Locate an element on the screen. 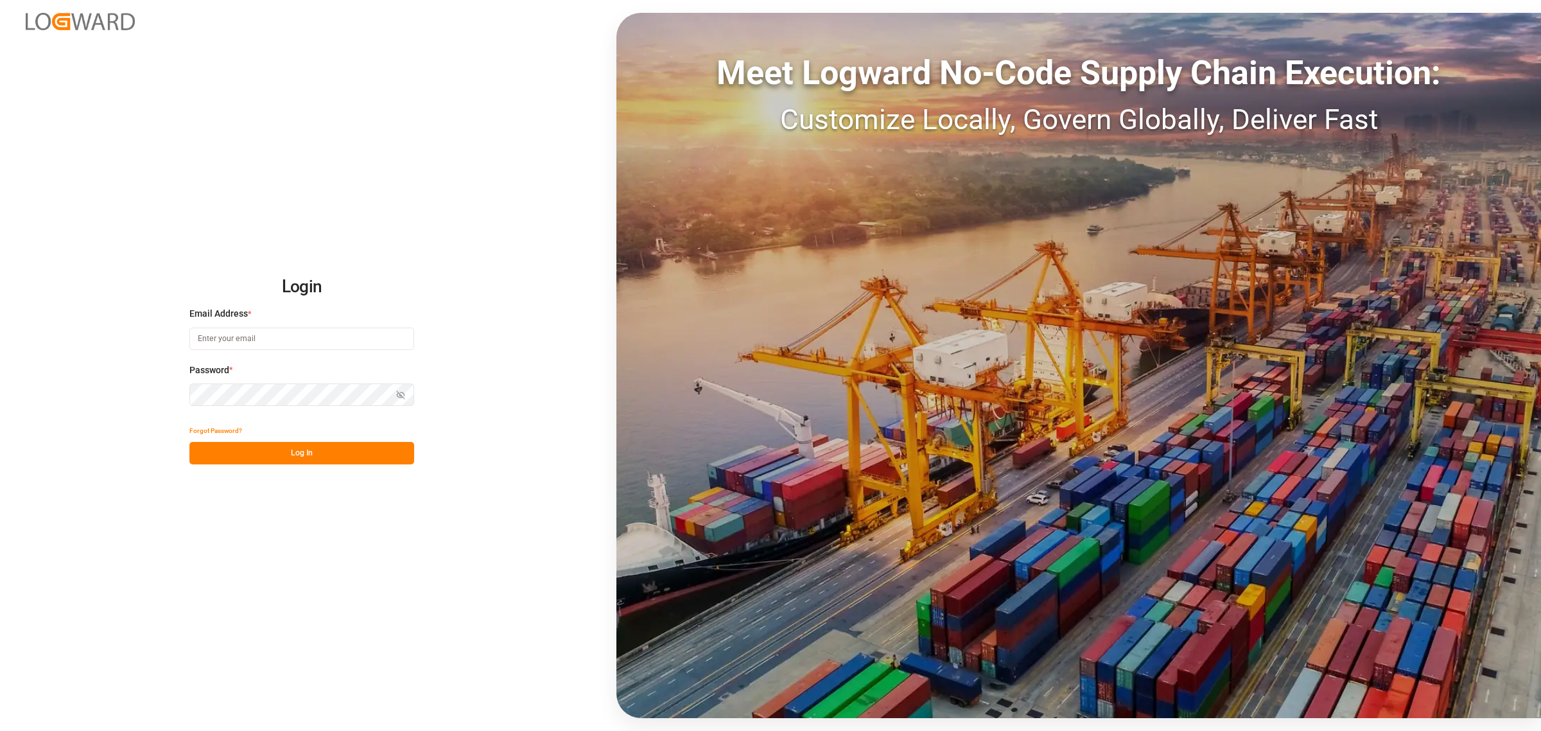  span: Email Address is located at coordinates (218, 313).